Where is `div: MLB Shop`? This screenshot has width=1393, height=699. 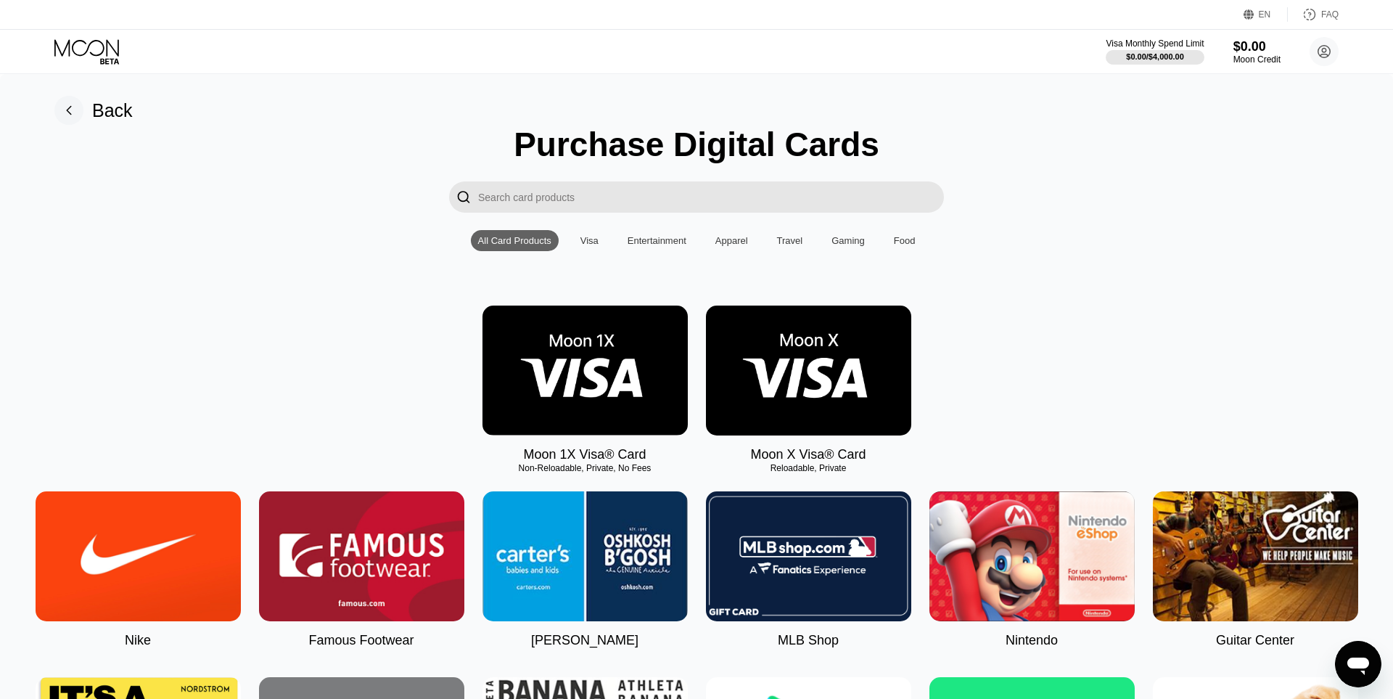 div: MLB Shop is located at coordinates (808, 640).